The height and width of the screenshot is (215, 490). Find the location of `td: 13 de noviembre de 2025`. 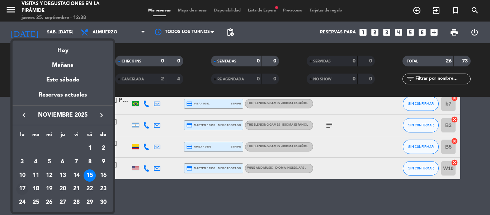

td: 13 de noviembre de 2025 is located at coordinates (63, 175).